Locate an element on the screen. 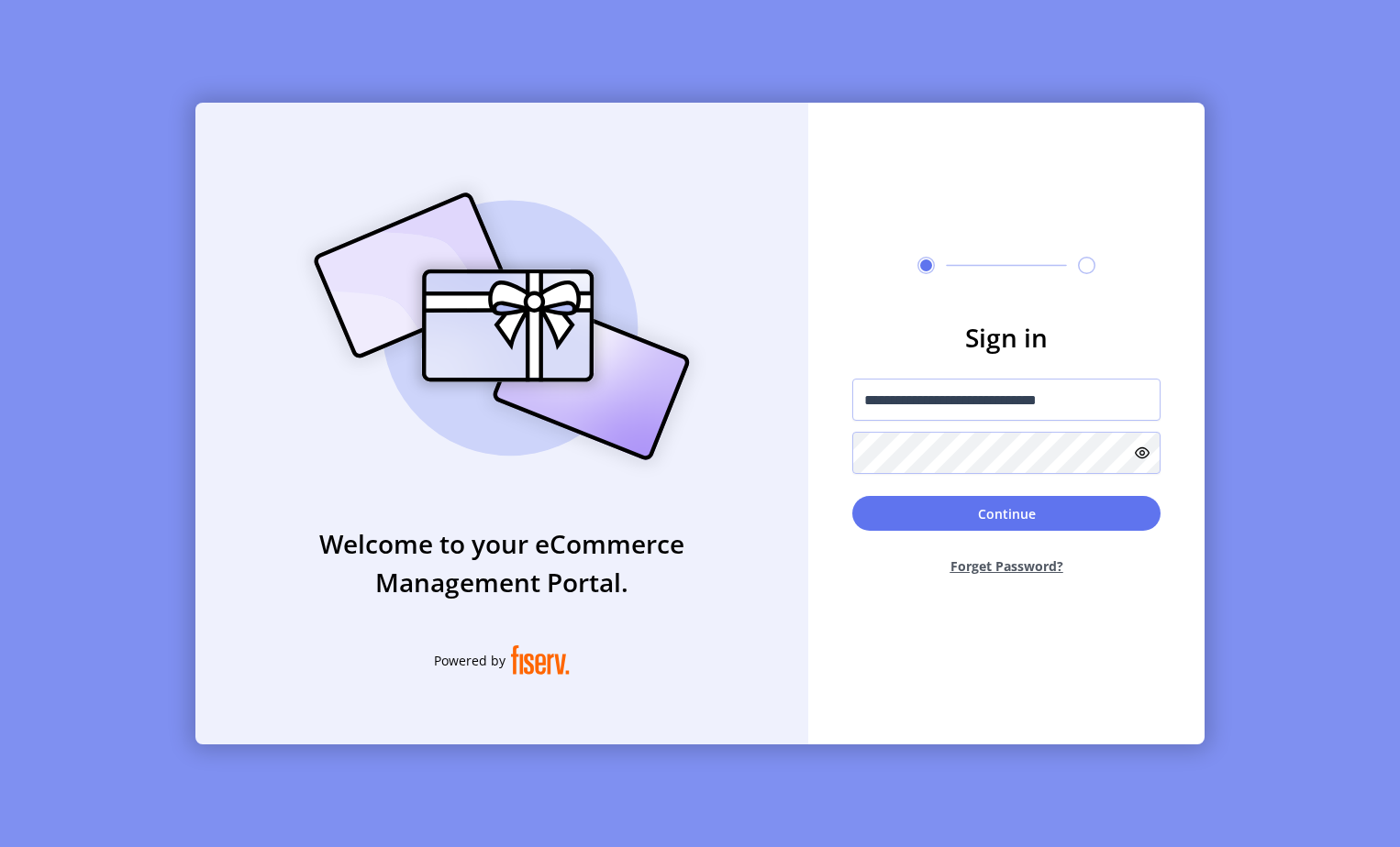 This screenshot has height=847, width=1400. h3: Welcome to your eCommerce Management Portal. is located at coordinates (501, 563).